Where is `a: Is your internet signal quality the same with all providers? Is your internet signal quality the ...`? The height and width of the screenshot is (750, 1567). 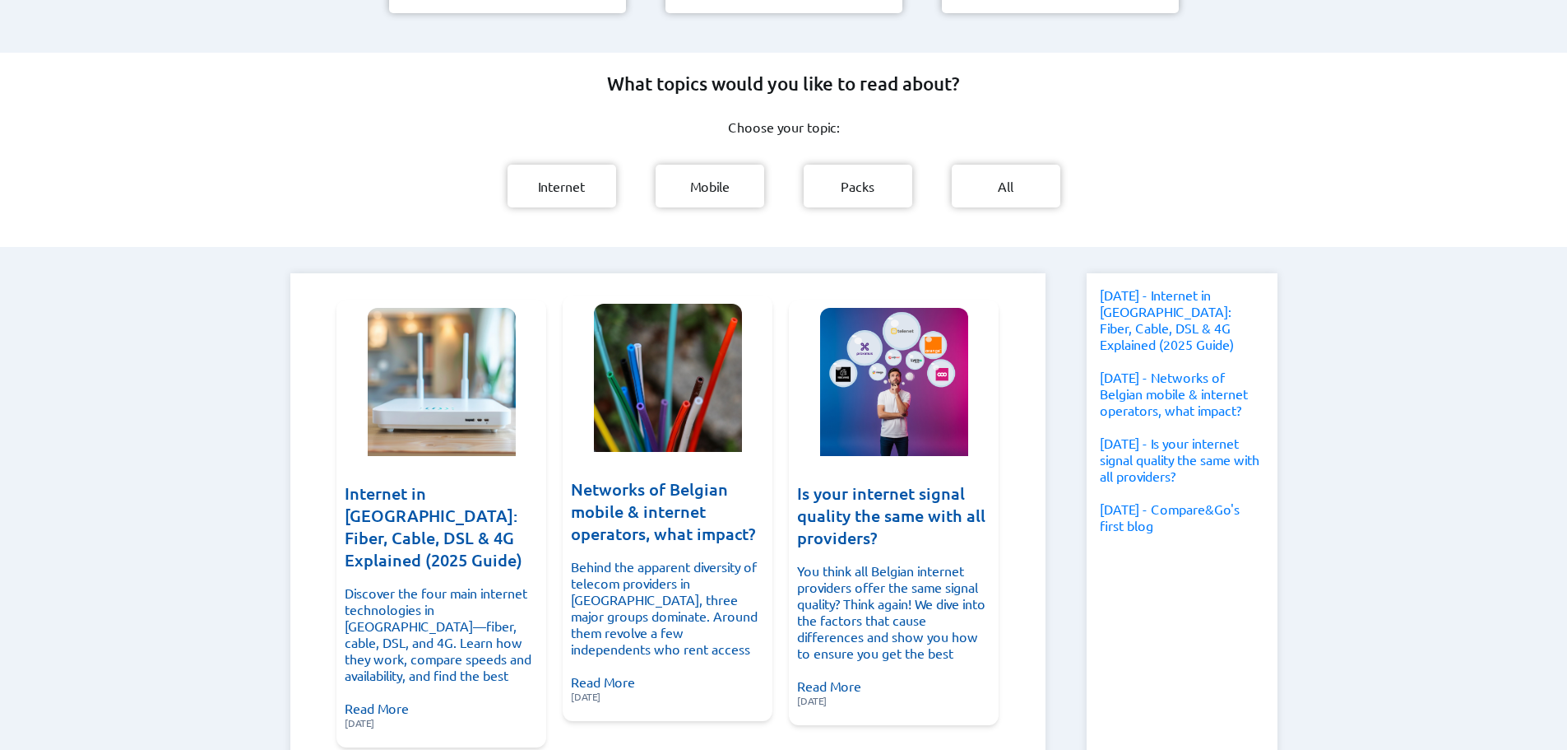 a: Is your internet signal quality the same with all providers? Is your internet signal quality the ... is located at coordinates (894, 512).